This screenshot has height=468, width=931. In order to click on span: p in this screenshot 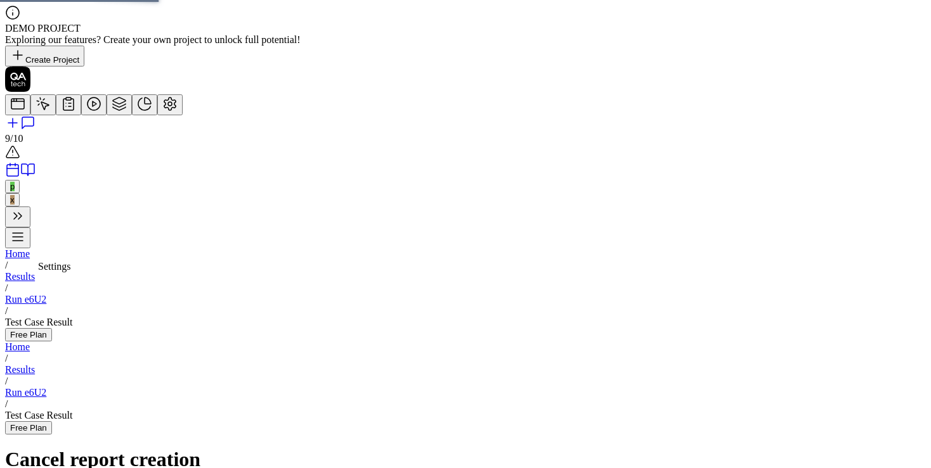, I will do `click(12, 186)`.